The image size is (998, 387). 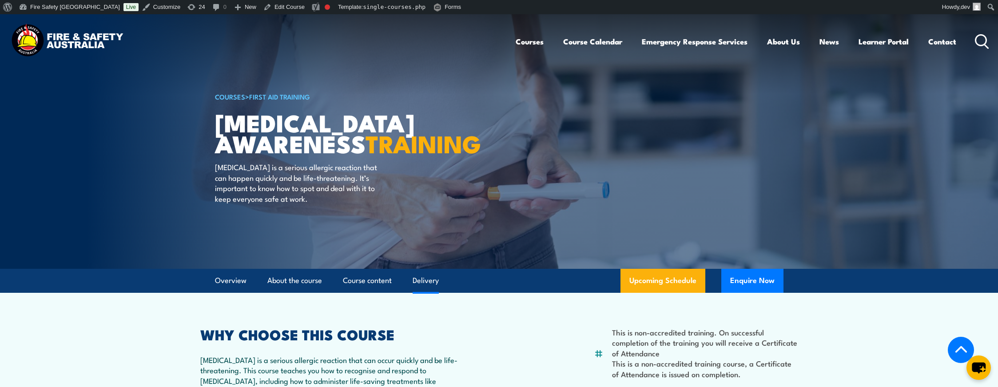 I want to click on a: Emergency Response Services, so click(x=694, y=41).